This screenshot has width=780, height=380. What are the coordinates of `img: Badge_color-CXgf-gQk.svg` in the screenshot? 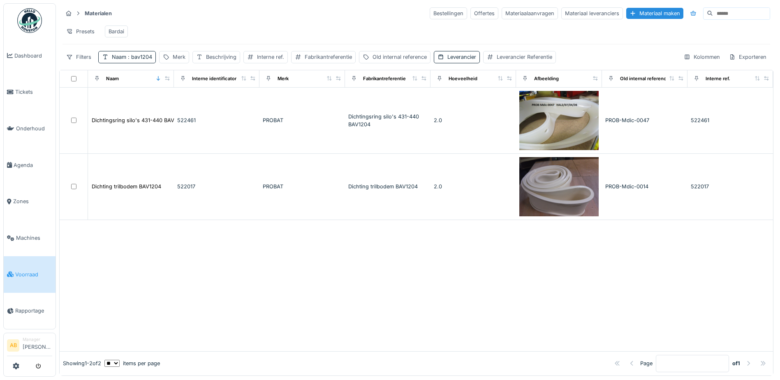 It's located at (30, 21).